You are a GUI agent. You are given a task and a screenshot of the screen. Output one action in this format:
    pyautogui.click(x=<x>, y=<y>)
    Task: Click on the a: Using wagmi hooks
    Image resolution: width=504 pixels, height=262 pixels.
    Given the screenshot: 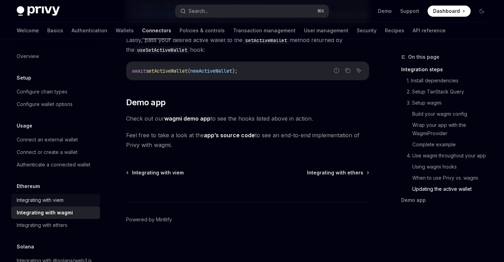 What is the action you would take?
    pyautogui.click(x=453, y=167)
    